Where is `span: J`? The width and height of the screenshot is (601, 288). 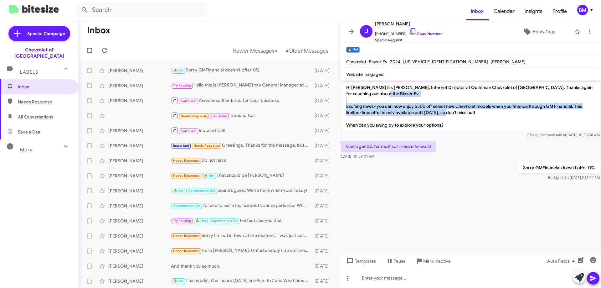 span: J is located at coordinates (366, 31).